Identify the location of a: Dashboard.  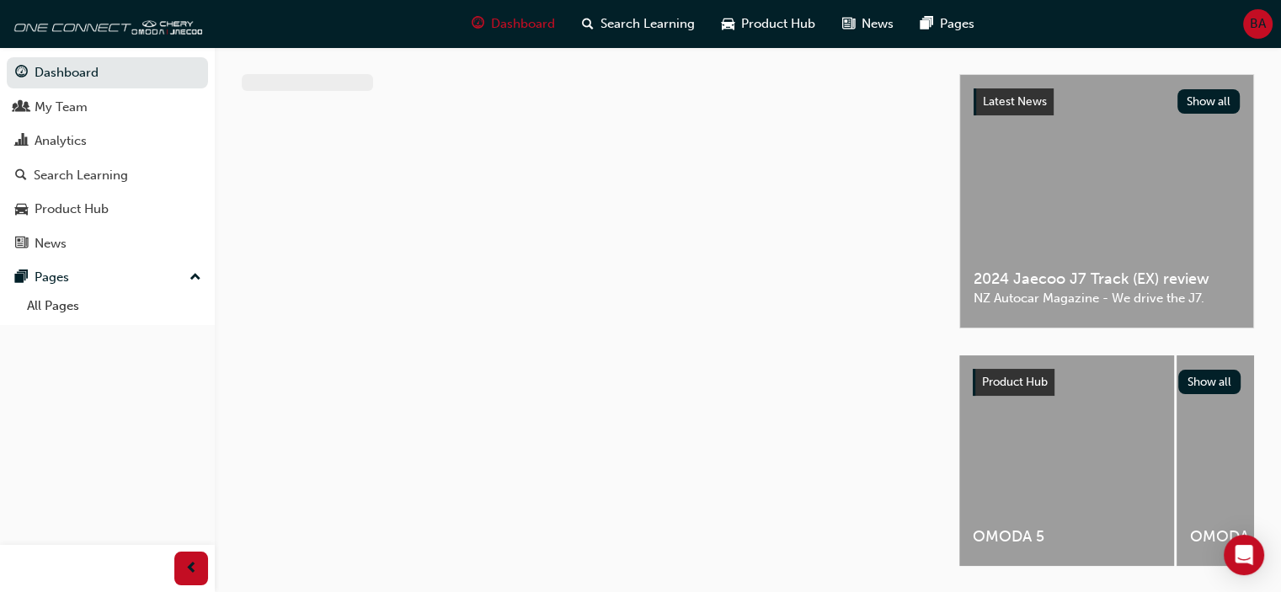
(107, 72).